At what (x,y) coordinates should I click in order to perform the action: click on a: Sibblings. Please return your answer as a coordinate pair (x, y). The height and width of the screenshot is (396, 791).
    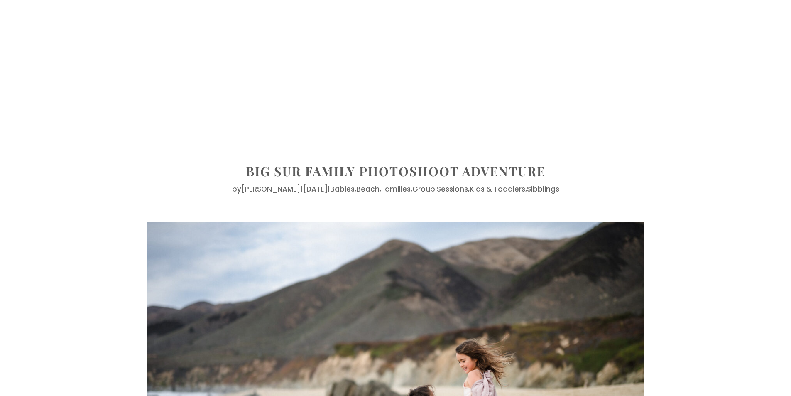
    Looking at the image, I should click on (543, 189).